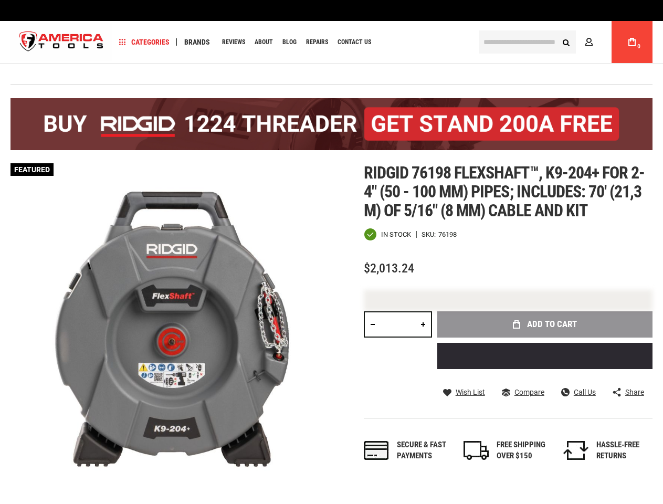 Image resolution: width=663 pixels, height=504 pixels. Describe the element at coordinates (144, 42) in the screenshot. I see `a: Categories` at that location.